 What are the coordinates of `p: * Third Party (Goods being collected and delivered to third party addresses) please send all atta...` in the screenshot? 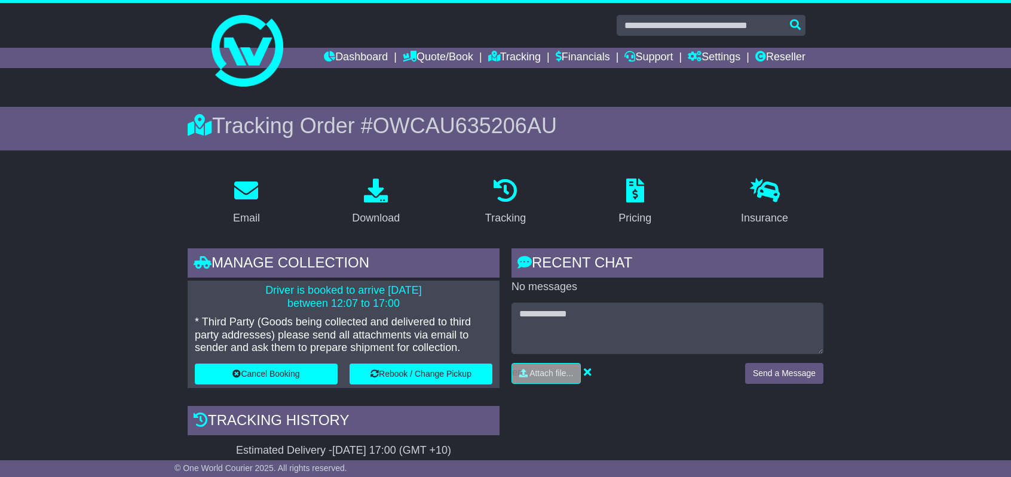 It's located at (344, 335).